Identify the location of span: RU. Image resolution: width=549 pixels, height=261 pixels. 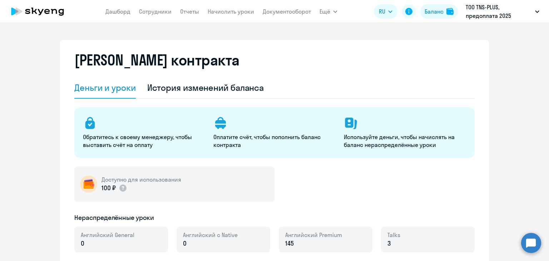
(382, 11).